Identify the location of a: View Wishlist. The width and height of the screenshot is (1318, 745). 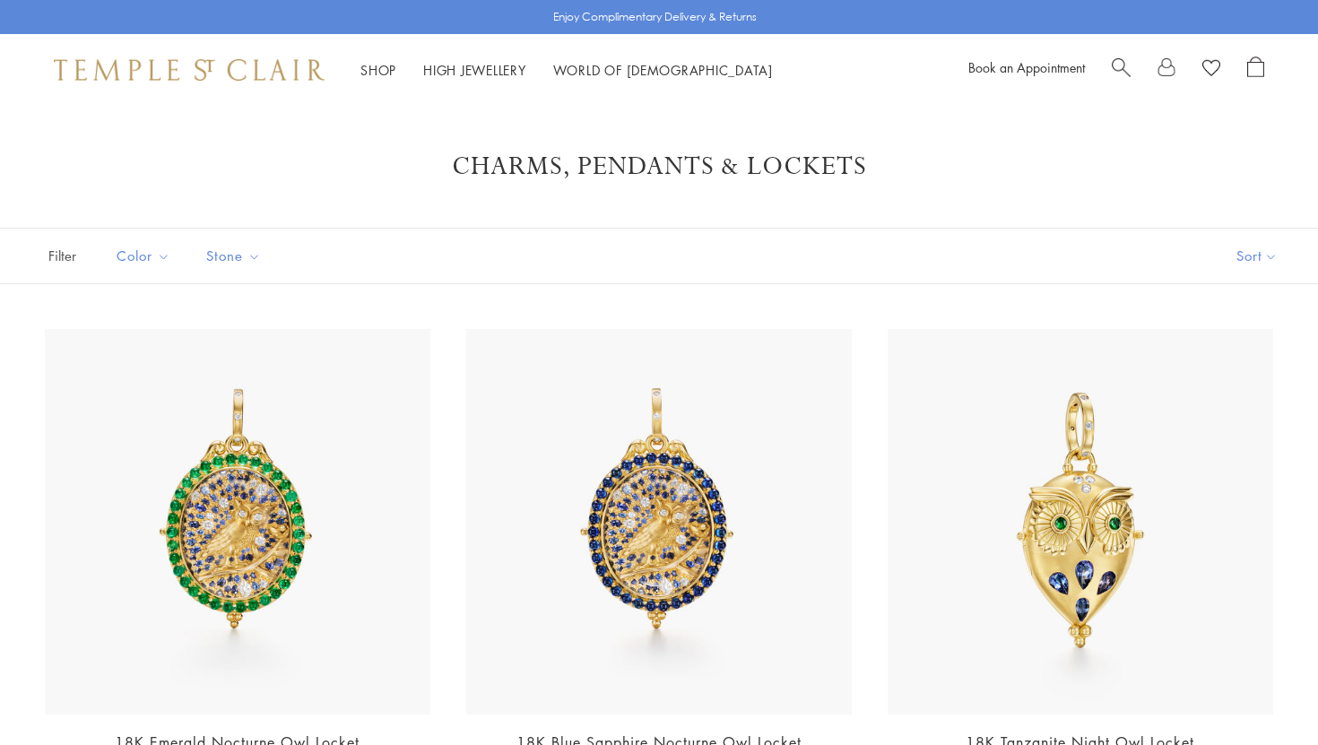
(1211, 70).